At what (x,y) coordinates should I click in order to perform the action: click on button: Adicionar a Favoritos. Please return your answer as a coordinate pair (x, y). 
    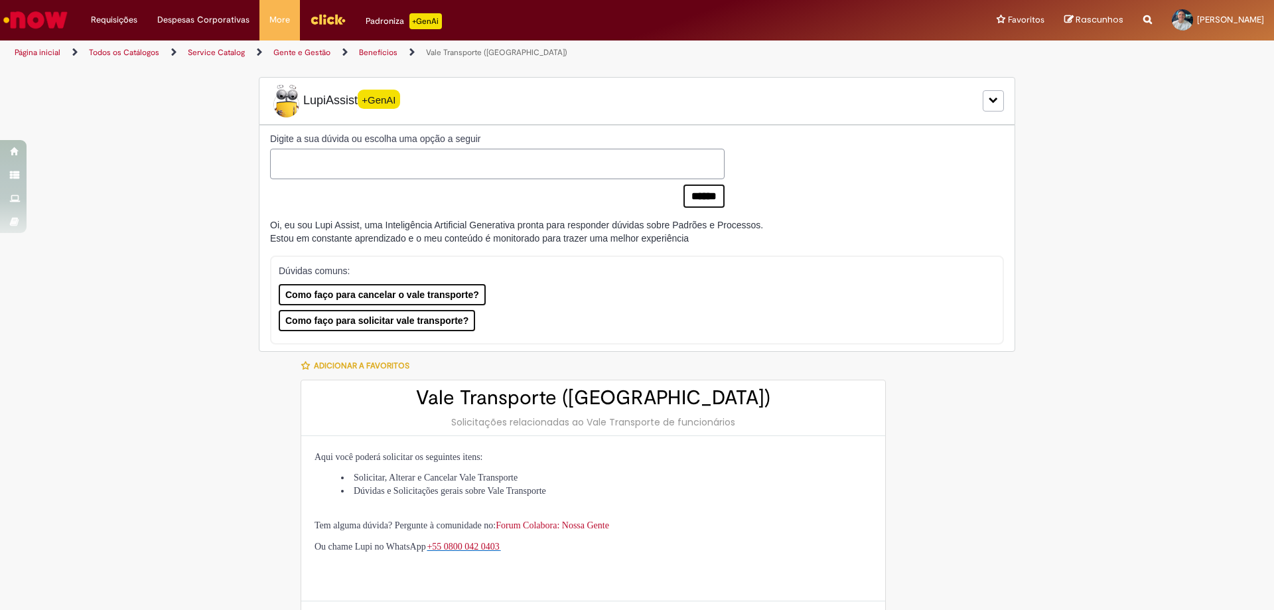
    Looking at the image, I should click on (358, 366).